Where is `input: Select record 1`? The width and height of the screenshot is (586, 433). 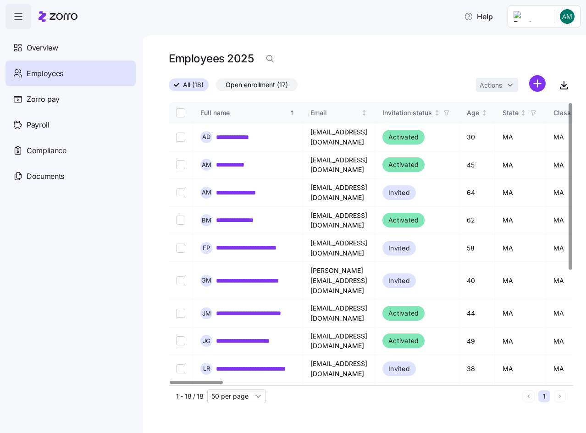 input: Select record 1 is located at coordinates (181, 137).